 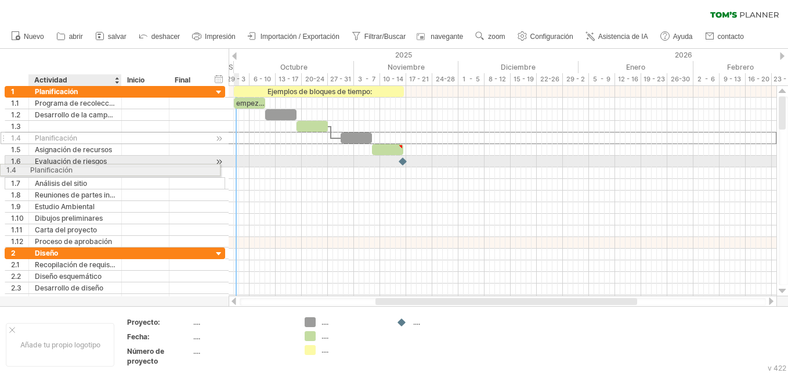 What do you see at coordinates (654, 79) in the screenshot?
I see `div: 19 - 23` at bounding box center [654, 79].